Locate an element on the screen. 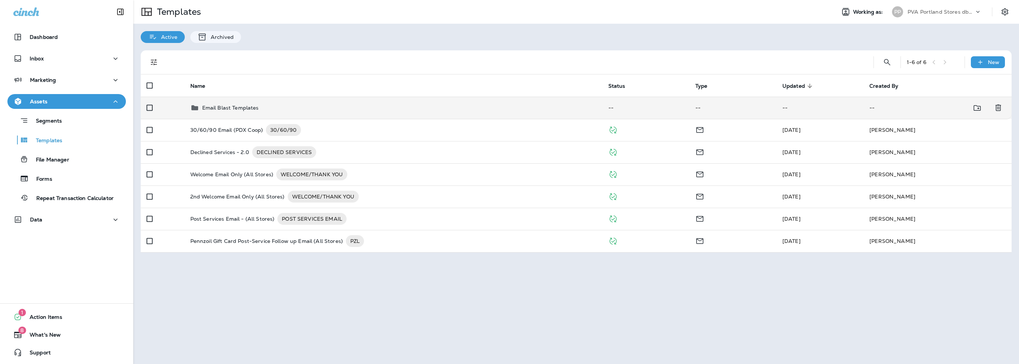 This screenshot has width=1019, height=364. button: Assets is located at coordinates (67, 101).